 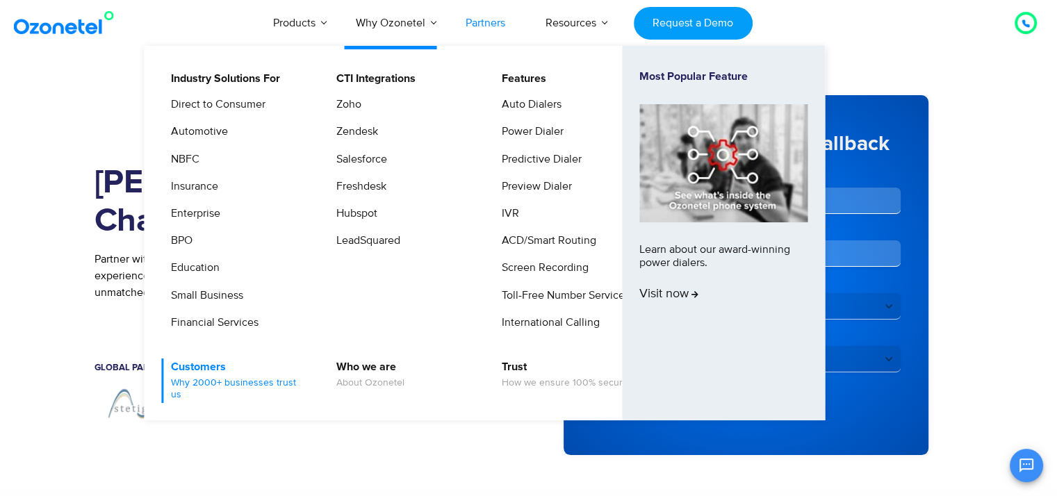 I want to click on label: Company Name, so click(x=825, y=228).